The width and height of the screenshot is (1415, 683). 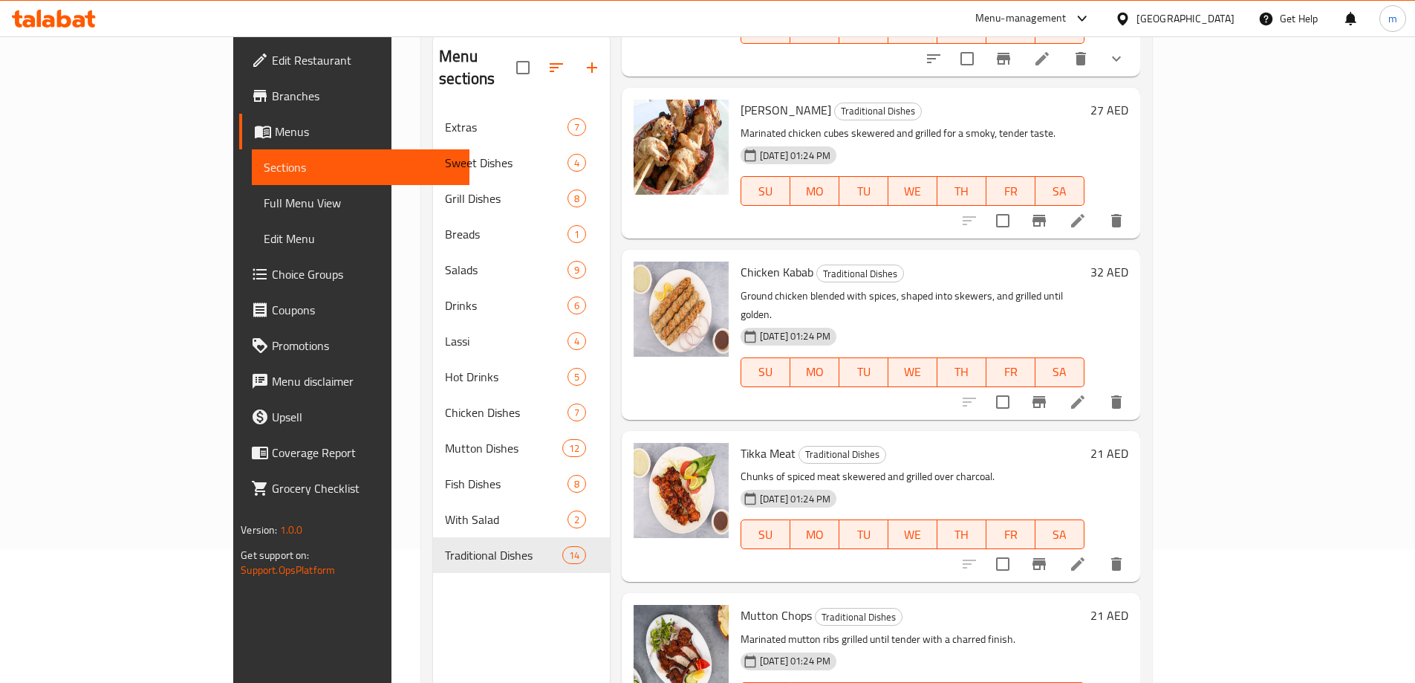 I want to click on div: Grill Dishes8, so click(x=521, y=198).